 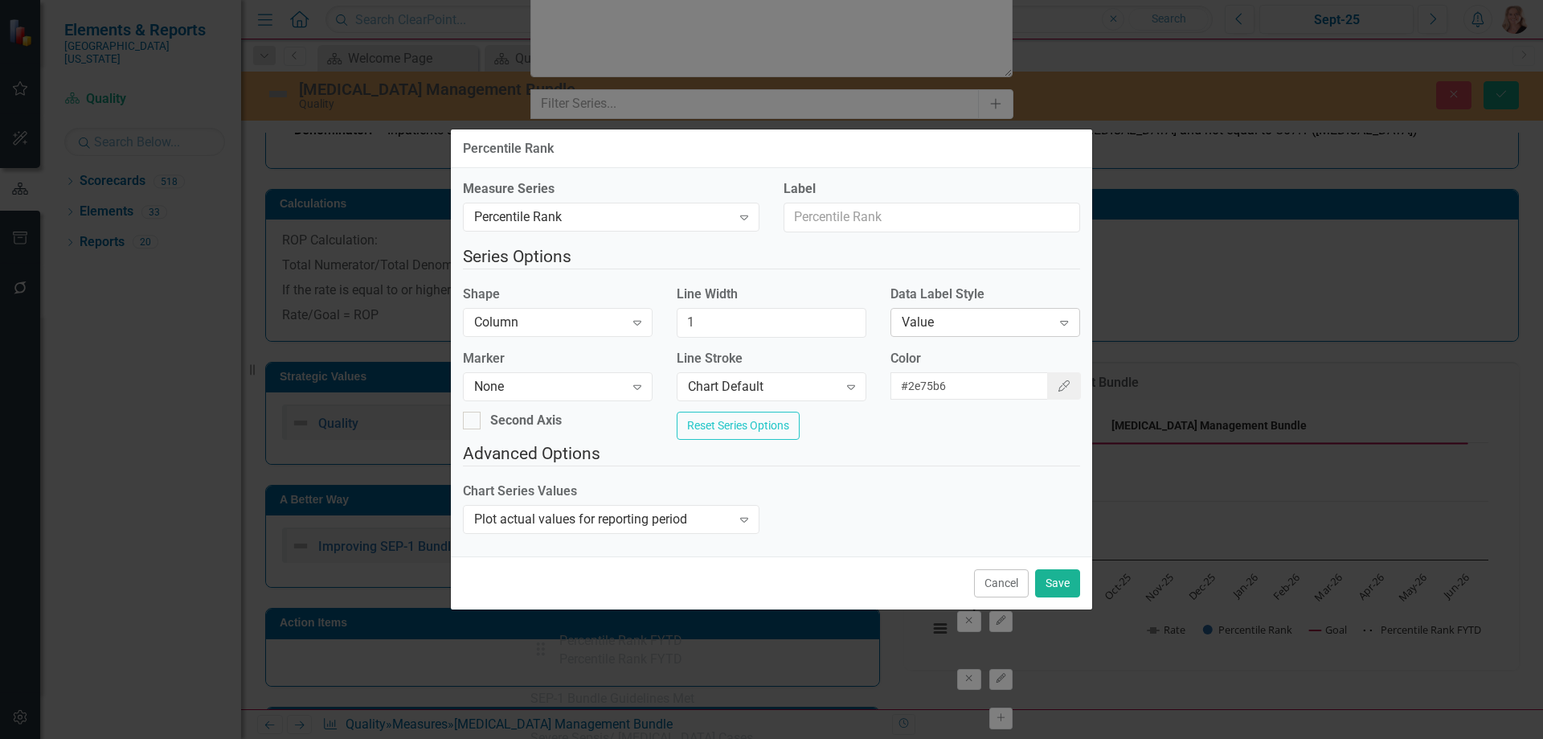 I want to click on label: Color, so click(x=985, y=359).